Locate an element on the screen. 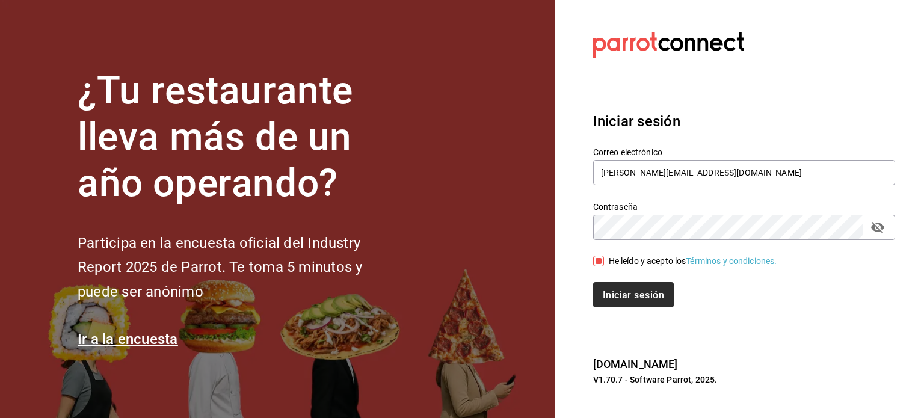 Image resolution: width=924 pixels, height=418 pixels. font: V1.70.7 - Software Parrot, 2025. is located at coordinates (655, 380).